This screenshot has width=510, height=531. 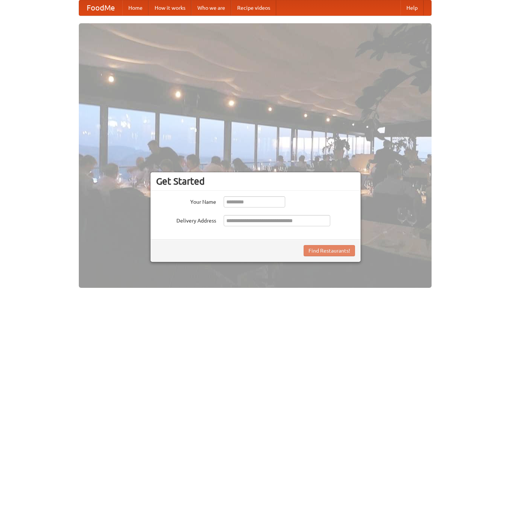 What do you see at coordinates (186, 201) in the screenshot?
I see `label: Your Name` at bounding box center [186, 201].